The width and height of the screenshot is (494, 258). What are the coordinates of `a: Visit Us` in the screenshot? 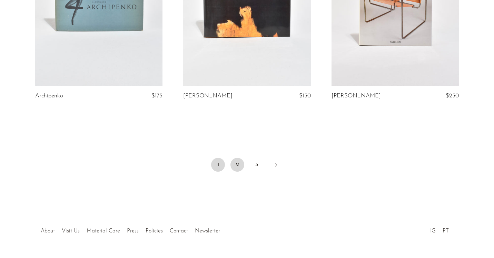 It's located at (71, 231).